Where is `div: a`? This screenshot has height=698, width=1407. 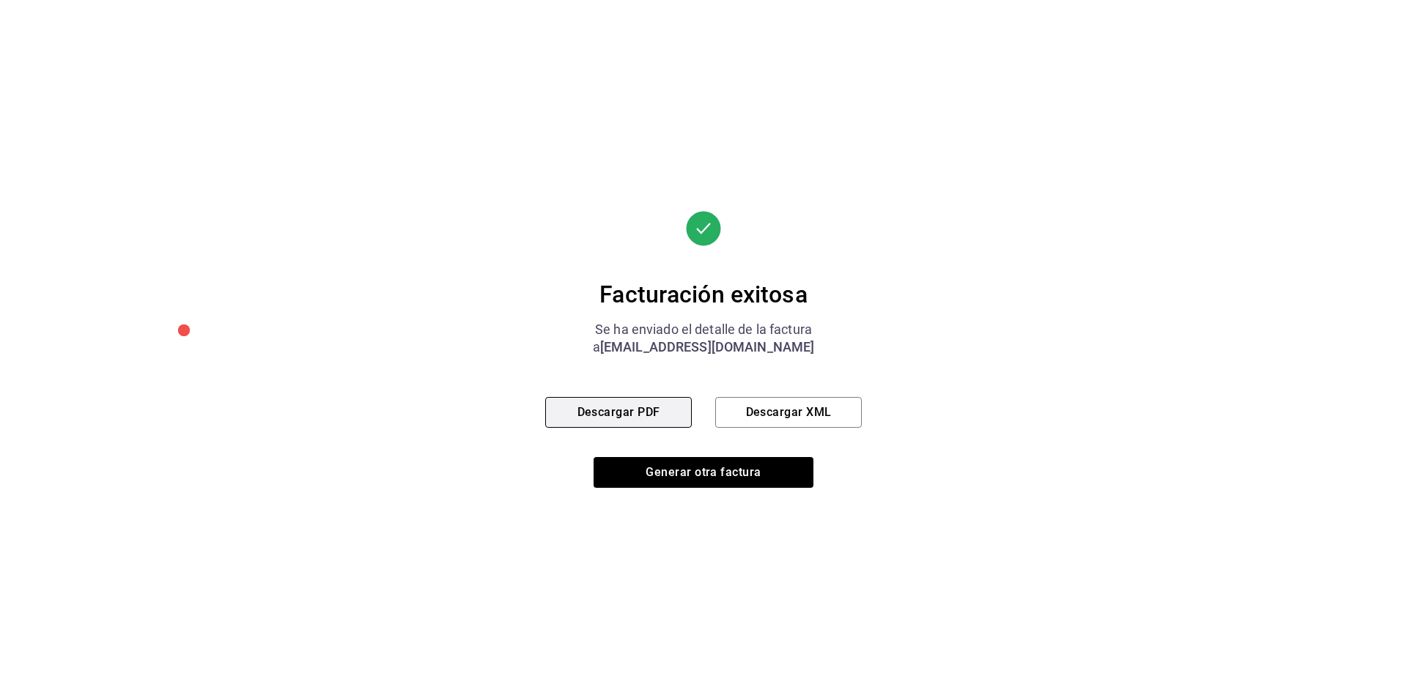
div: a is located at coordinates (703, 347).